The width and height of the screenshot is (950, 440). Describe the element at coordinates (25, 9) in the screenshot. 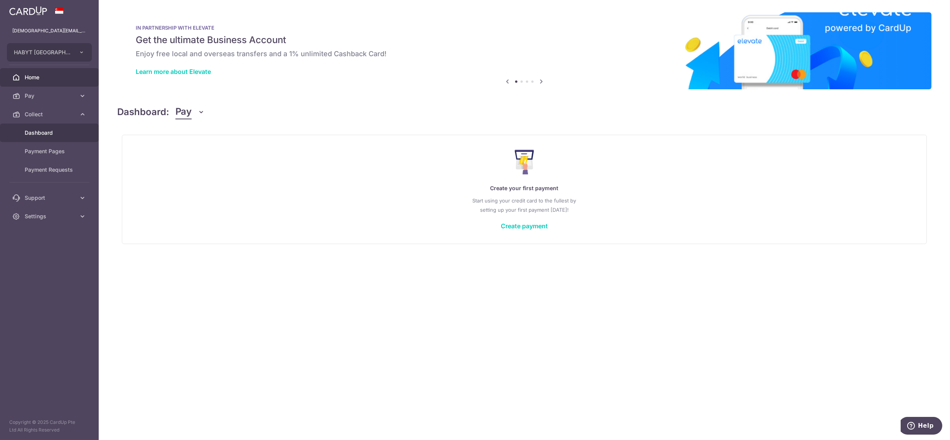

I see `span: Help` at that location.